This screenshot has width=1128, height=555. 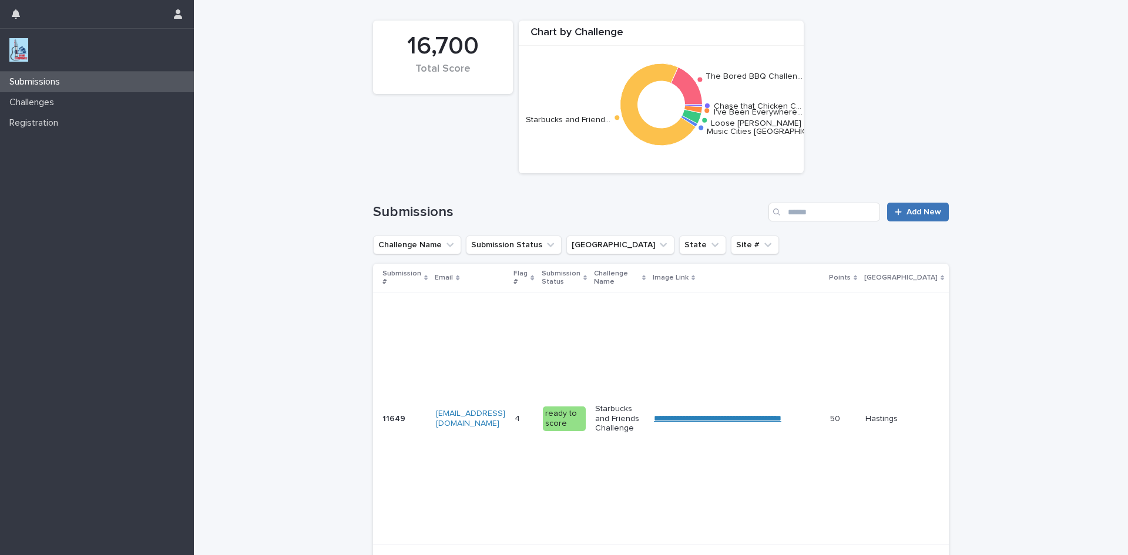 What do you see at coordinates (754, 76) in the screenshot?
I see `text: The Bored BBQ Challen…` at bounding box center [754, 76].